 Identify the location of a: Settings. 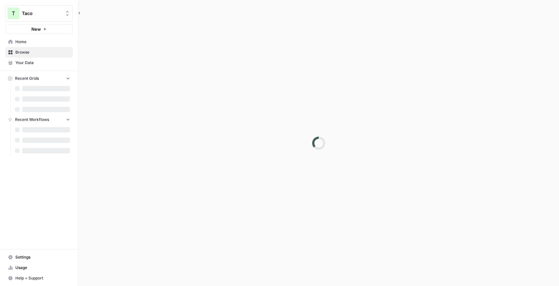
(39, 257).